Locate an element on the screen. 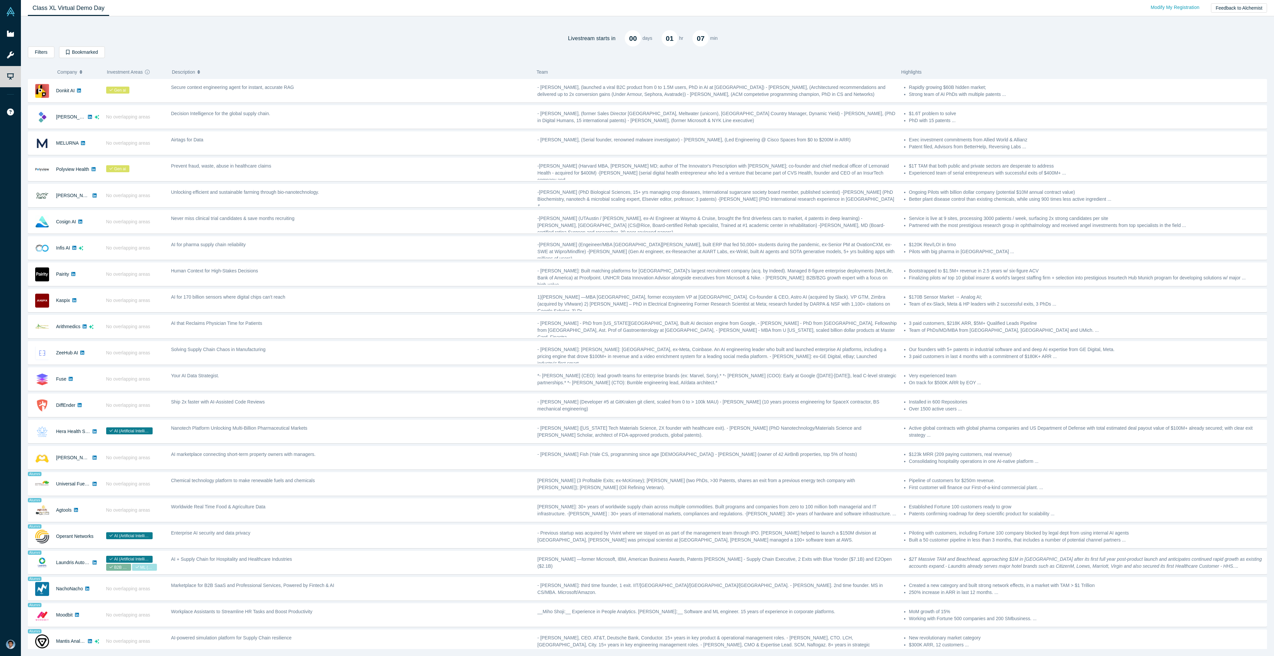 This screenshot has height=656, width=1274. li: Piloting with customers, including Fortune 100 company blocked by legal dept from using internal ... is located at coordinates (1086, 533).